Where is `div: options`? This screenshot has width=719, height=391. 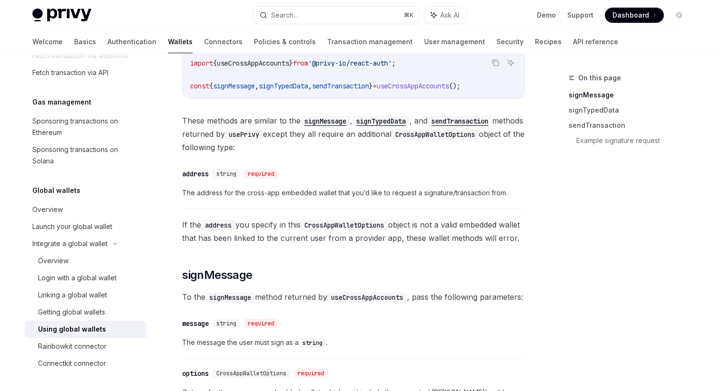
div: options is located at coordinates (195, 374).